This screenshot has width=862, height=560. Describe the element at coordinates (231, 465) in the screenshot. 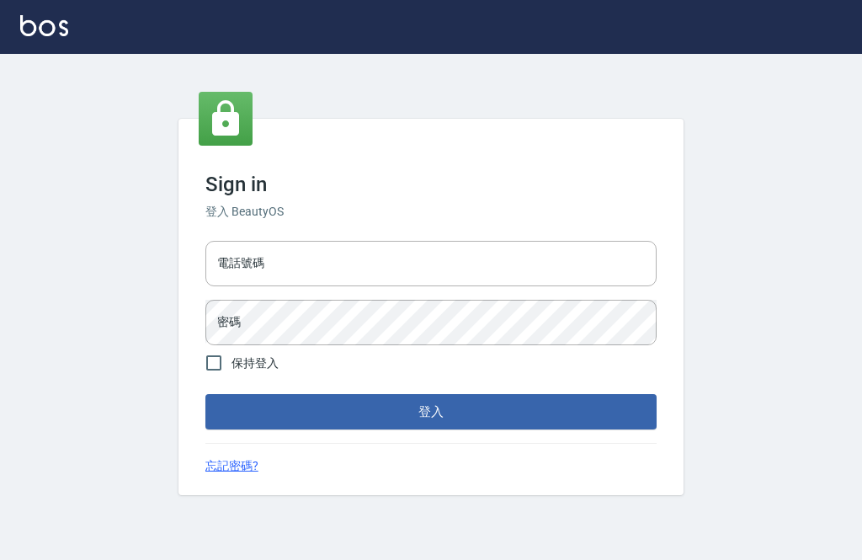

I see `a: 忘記密碼?` at that location.